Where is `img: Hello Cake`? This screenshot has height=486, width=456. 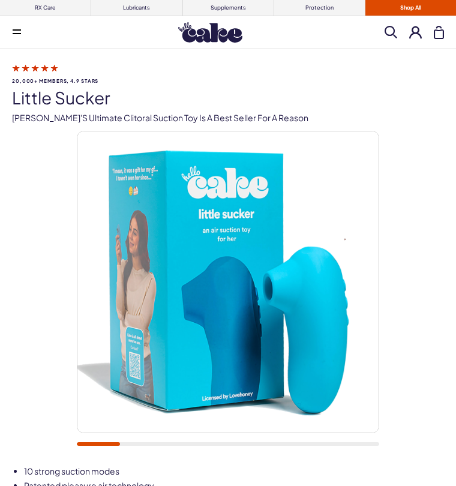
img: Hello Cake is located at coordinates (210, 32).